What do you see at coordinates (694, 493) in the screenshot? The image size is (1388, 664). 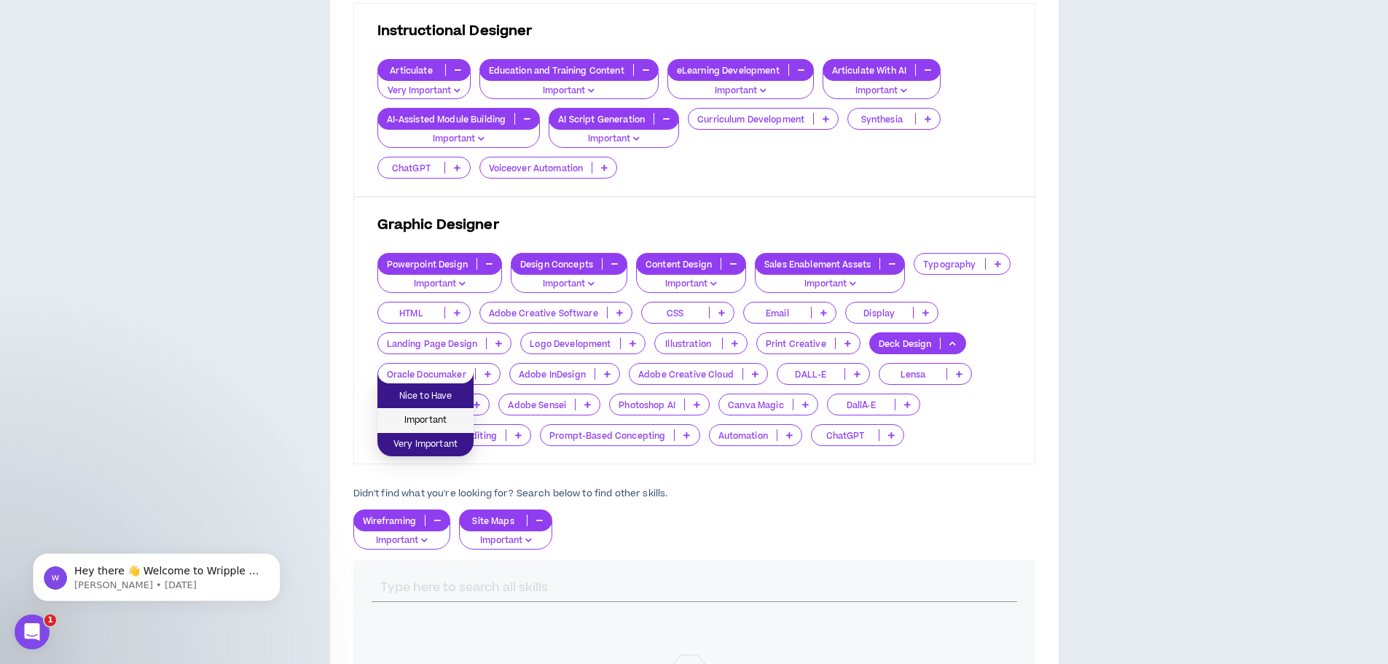 I see `p: Didn't find what you're looking for? Search below to find other skills.` at bounding box center [694, 493].